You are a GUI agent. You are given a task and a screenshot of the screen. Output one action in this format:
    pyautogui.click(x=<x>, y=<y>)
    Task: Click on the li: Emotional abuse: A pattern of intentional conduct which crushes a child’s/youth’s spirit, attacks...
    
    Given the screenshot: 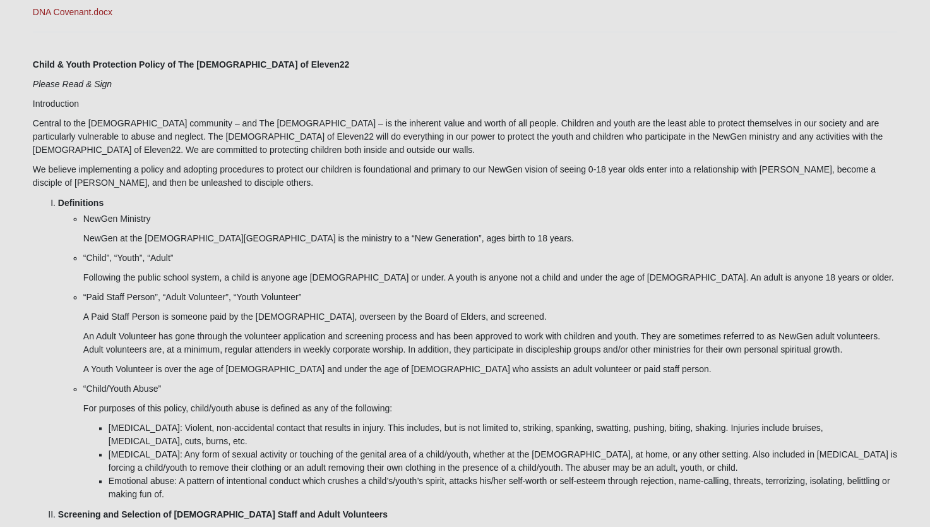 What is the action you would take?
    pyautogui.click(x=503, y=487)
    